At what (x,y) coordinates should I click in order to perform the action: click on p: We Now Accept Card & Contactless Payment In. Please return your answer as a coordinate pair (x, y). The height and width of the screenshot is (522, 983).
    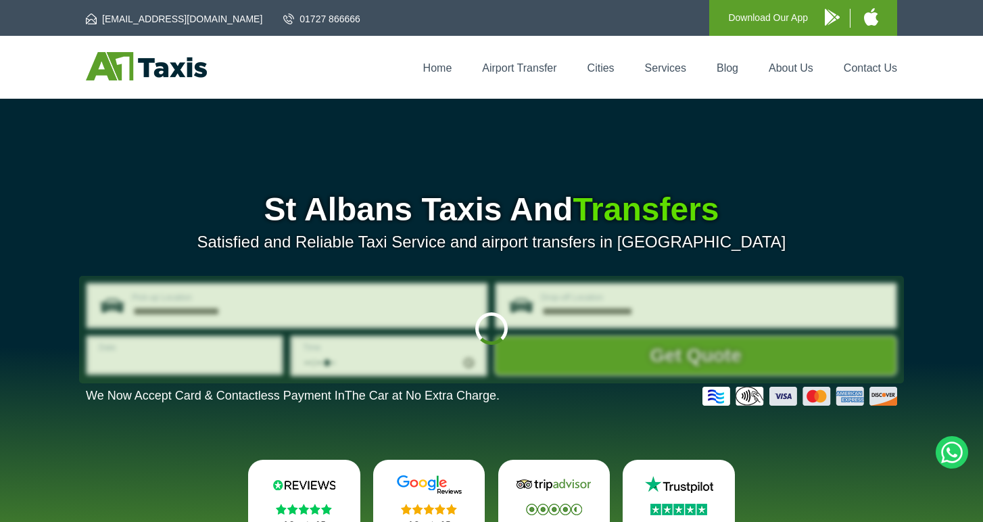
    Looking at the image, I should click on (293, 396).